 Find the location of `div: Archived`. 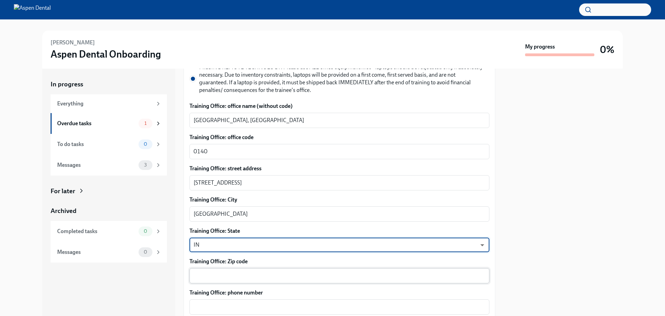

div: Archived is located at coordinates (109, 211).